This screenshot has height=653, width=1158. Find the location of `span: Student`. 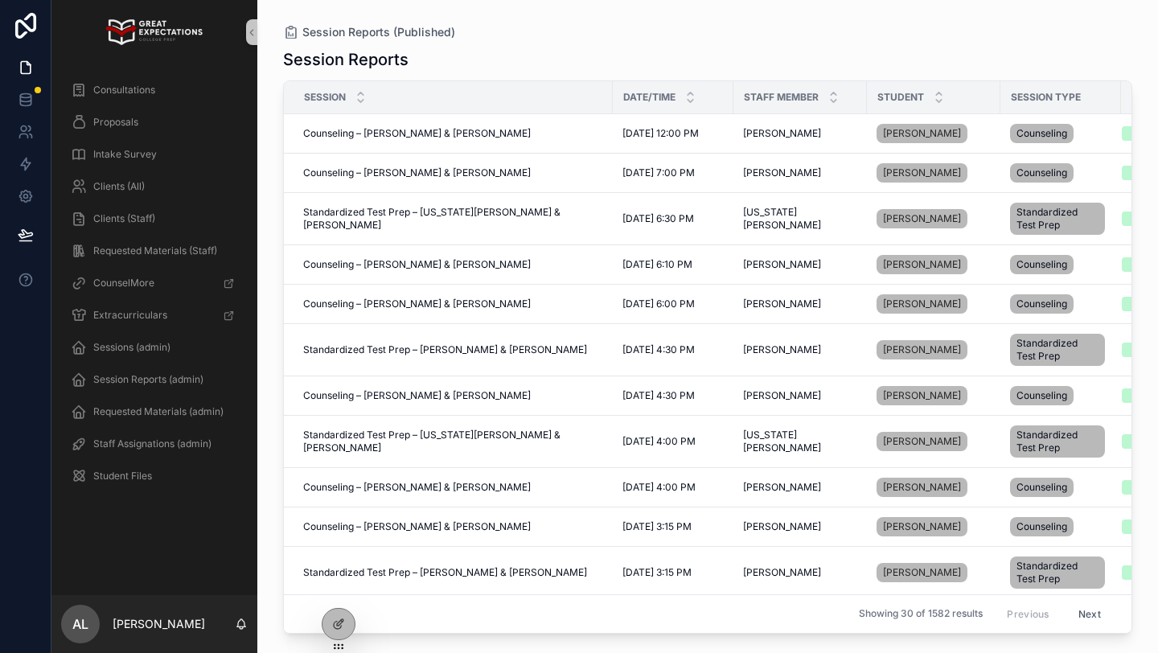

span: Student is located at coordinates (901, 97).